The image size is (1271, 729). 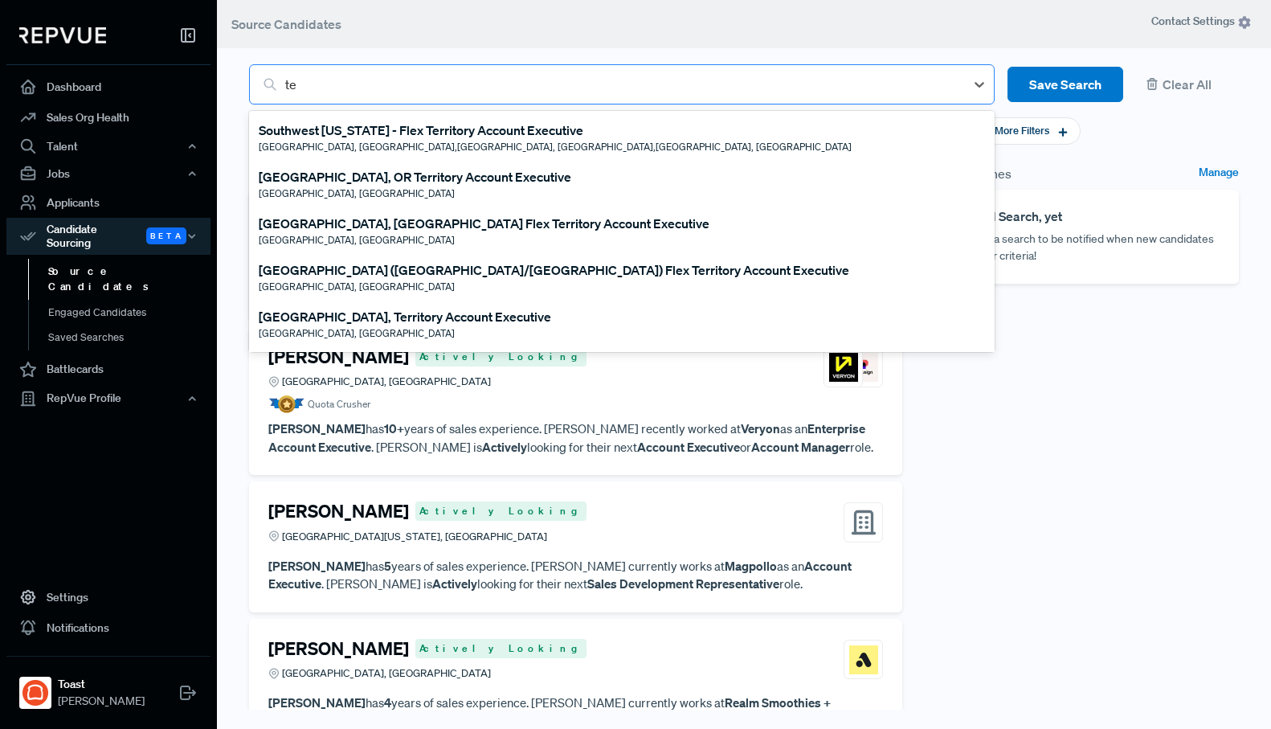 I want to click on a: Battlecards, so click(x=108, y=370).